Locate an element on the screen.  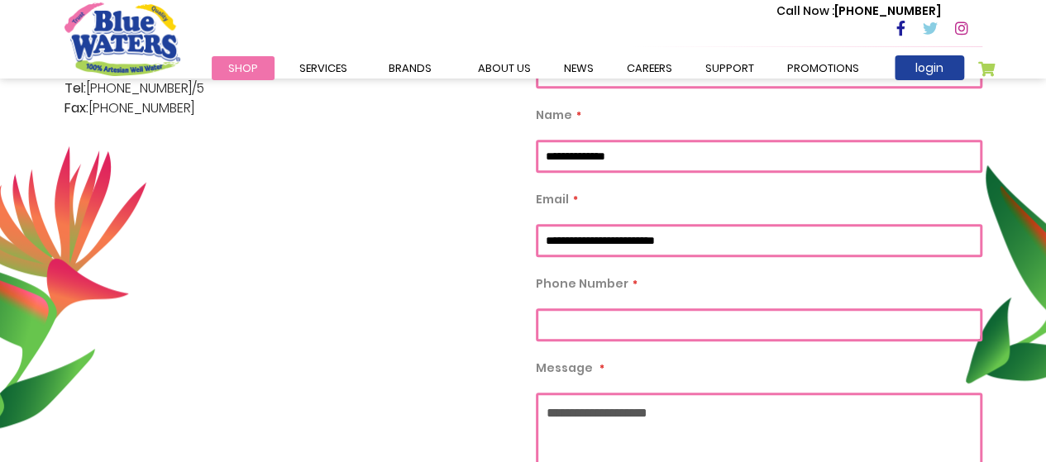
a: store logo is located at coordinates (122, 39).